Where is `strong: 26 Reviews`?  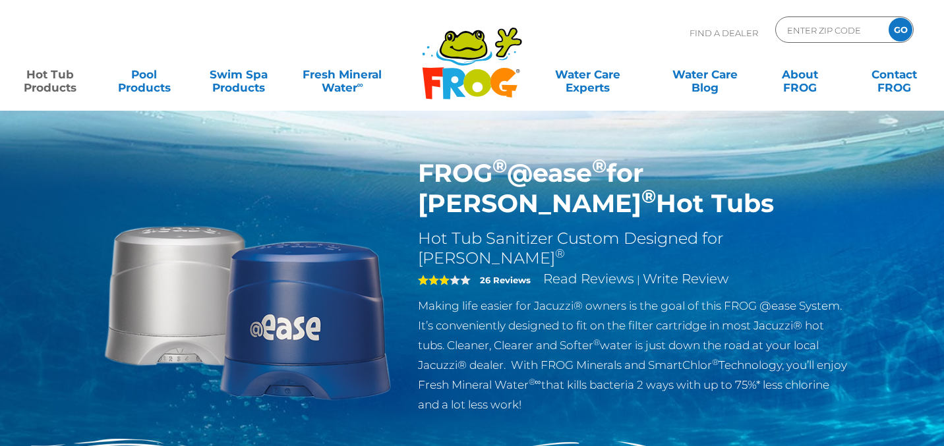
strong: 26 Reviews is located at coordinates (505, 280).